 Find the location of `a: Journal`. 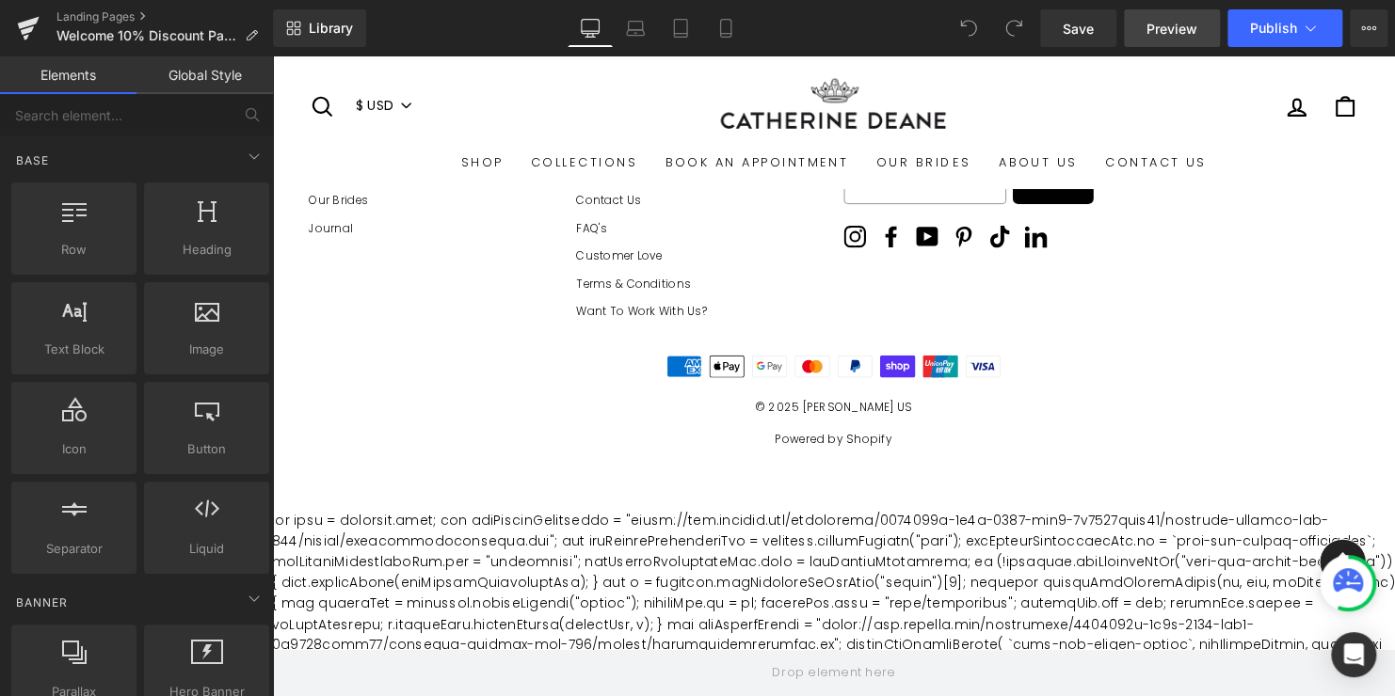

a: Journal is located at coordinates (59, 174).